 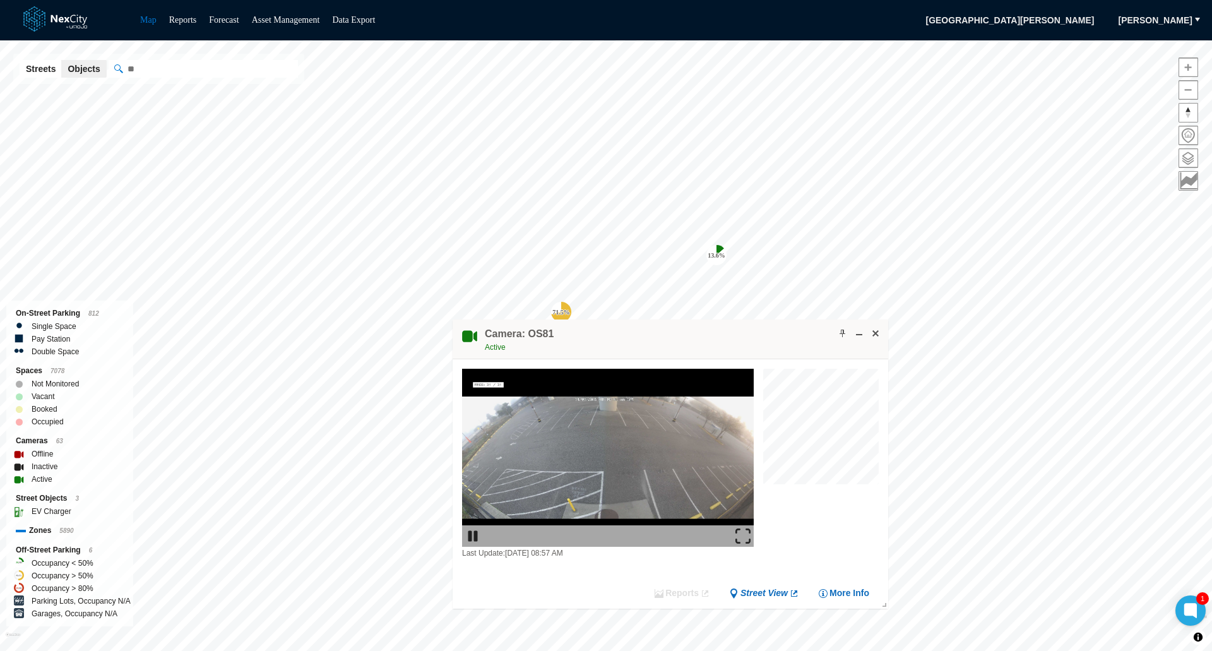 I want to click on button: Streets, so click(x=40, y=69).